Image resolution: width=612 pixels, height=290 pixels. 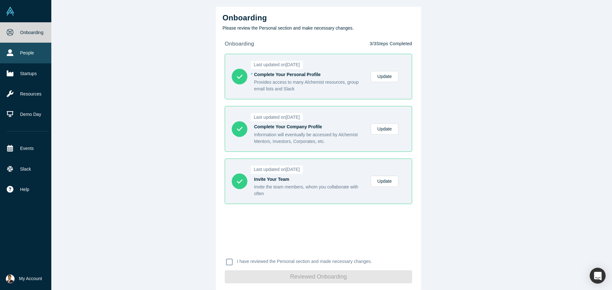 I want to click on p: I have reviewed the Personal section and made necessary changes., so click(x=304, y=262).